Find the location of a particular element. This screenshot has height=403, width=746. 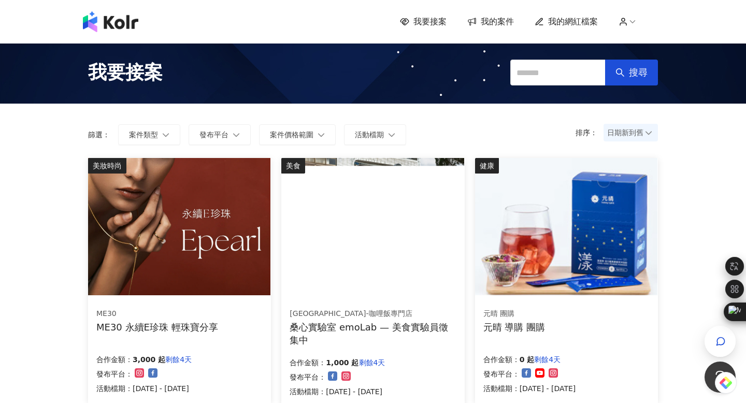

p: 0 起 is located at coordinates (527, 359).